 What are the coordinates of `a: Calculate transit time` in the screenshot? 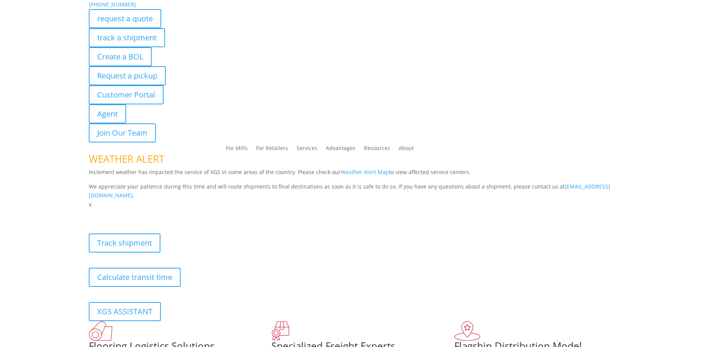 It's located at (134, 277).